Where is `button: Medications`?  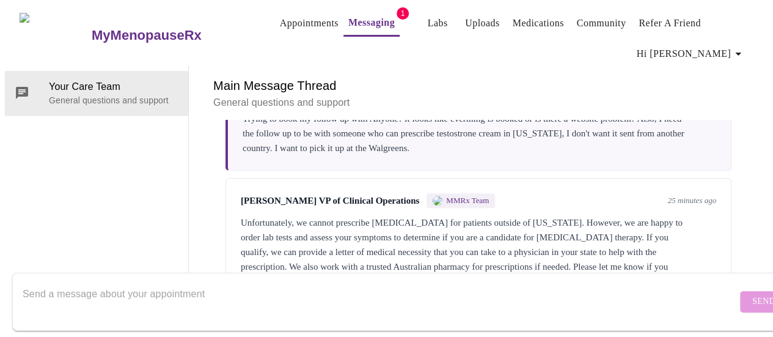
button: Medications is located at coordinates (538, 23).